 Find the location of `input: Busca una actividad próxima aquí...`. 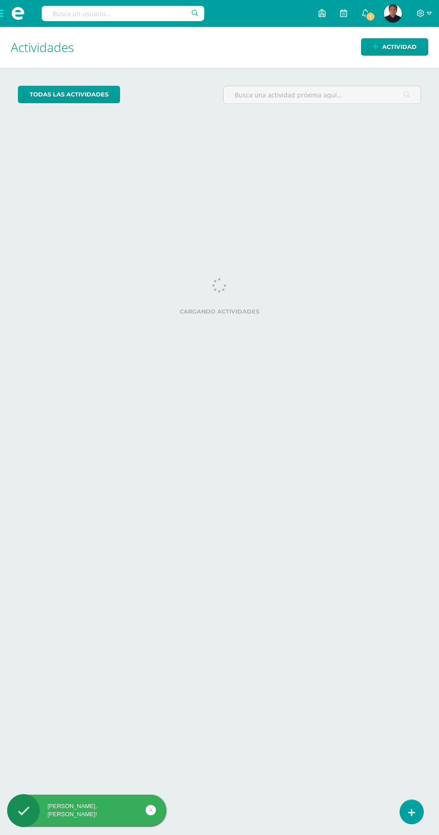

input: Busca una actividad próxima aquí... is located at coordinates (322, 95).